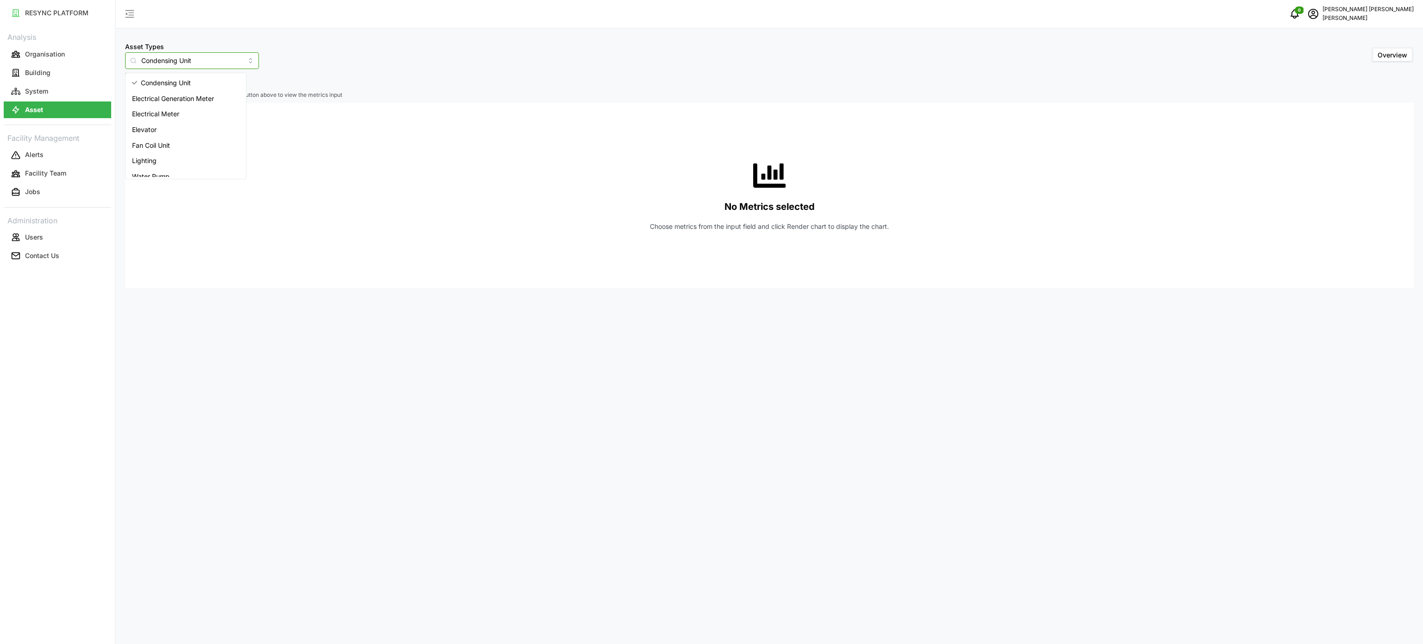 This screenshot has height=644, width=1423. I want to click on span: Electrical Meter, so click(156, 114).